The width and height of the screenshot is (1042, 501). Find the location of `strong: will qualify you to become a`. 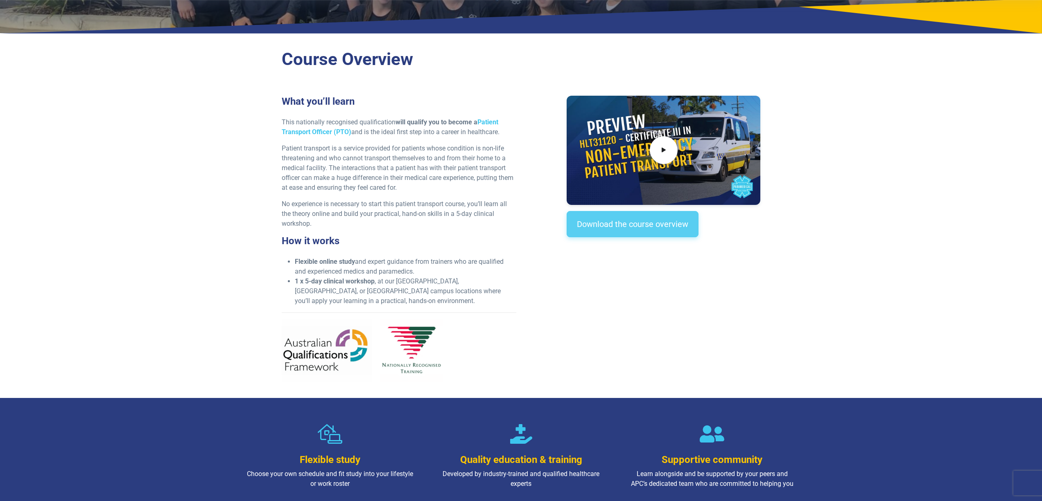

strong: will qualify you to become a is located at coordinates (390, 127).